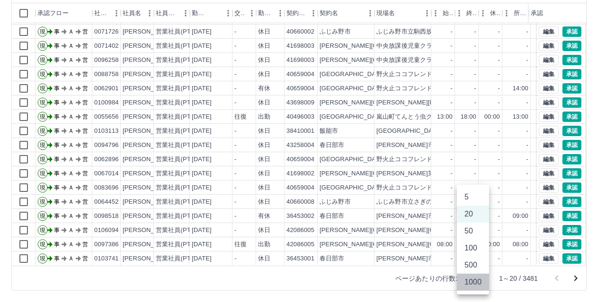  I want to click on li: 5, so click(473, 197).